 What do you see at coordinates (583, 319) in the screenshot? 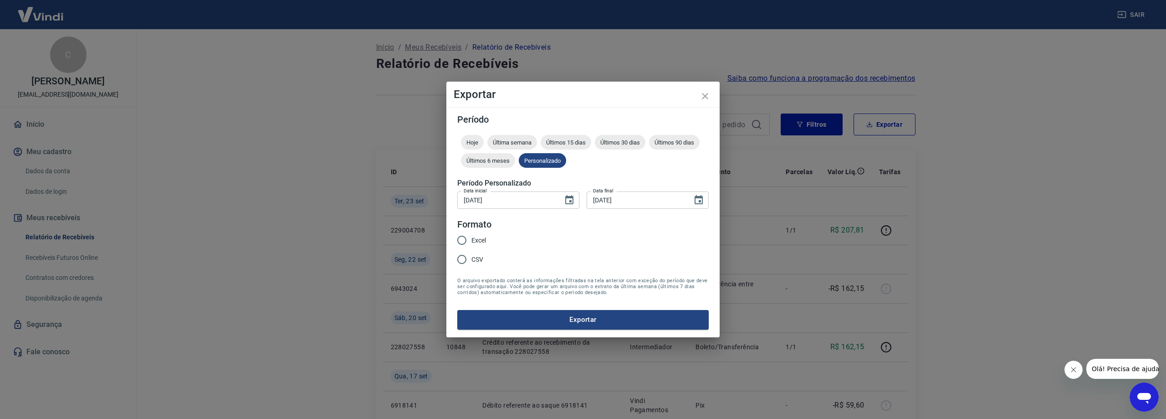
I see `button: Exportar` at bounding box center [583, 319].